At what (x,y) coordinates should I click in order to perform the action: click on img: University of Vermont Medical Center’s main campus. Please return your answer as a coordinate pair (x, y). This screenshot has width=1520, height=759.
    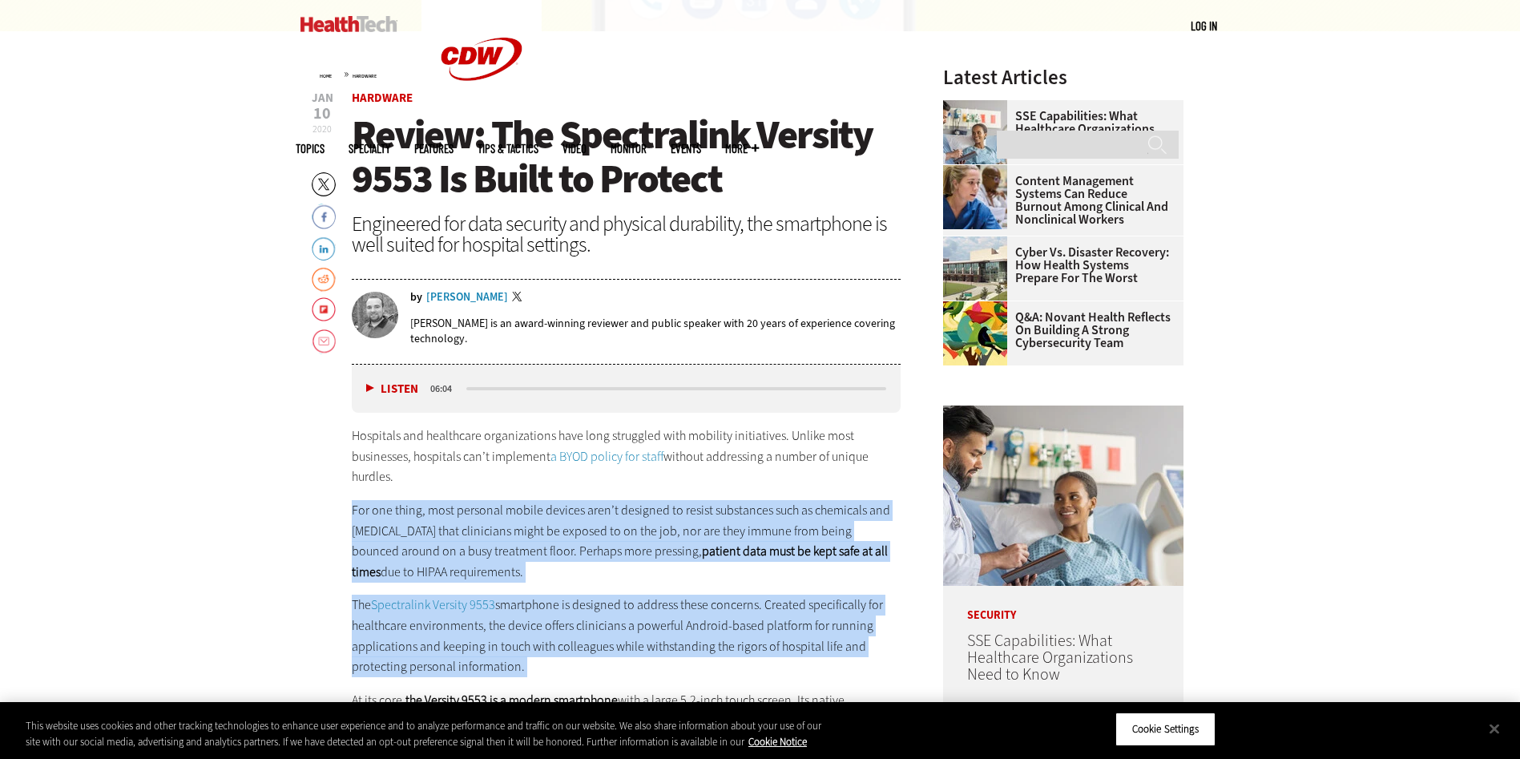
    Looking at the image, I should click on (975, 268).